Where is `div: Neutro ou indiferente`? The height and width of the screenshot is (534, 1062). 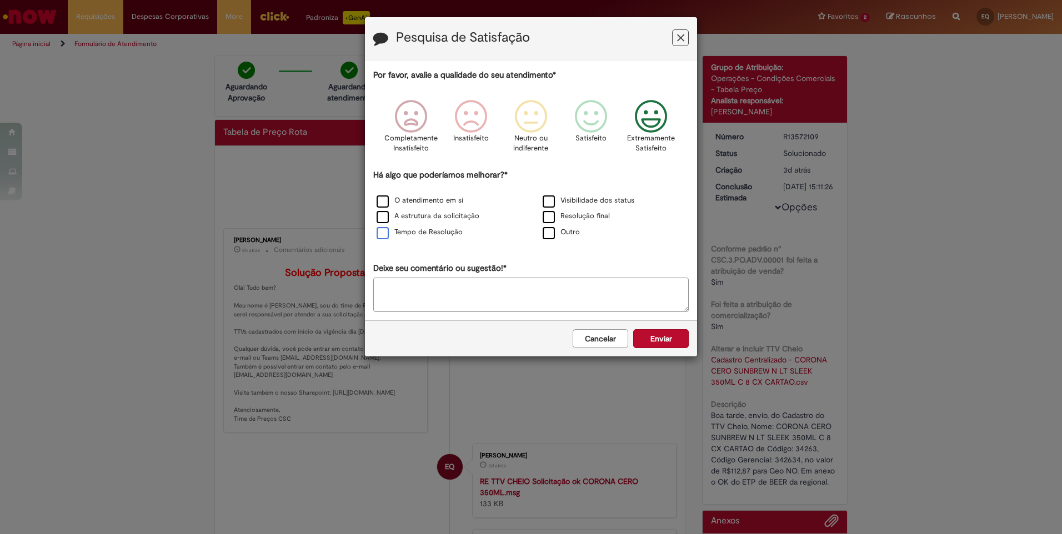
div: Neutro ou indiferente is located at coordinates (531, 129).